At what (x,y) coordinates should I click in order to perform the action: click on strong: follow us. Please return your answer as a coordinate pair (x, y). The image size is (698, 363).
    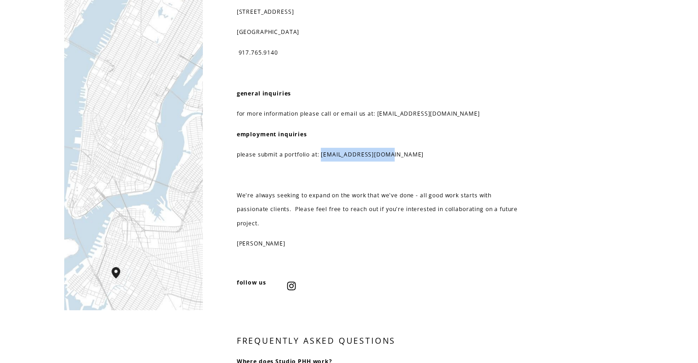
    Looking at the image, I should click on (251, 282).